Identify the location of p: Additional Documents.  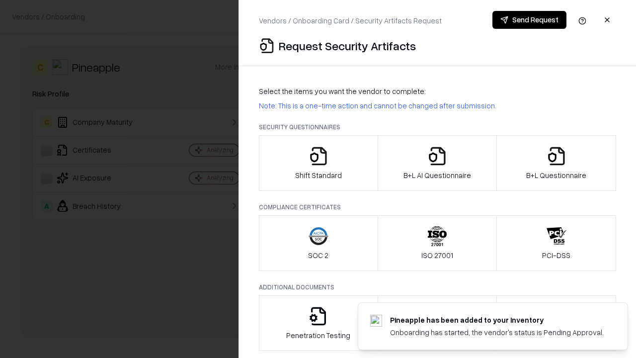
(437, 287).